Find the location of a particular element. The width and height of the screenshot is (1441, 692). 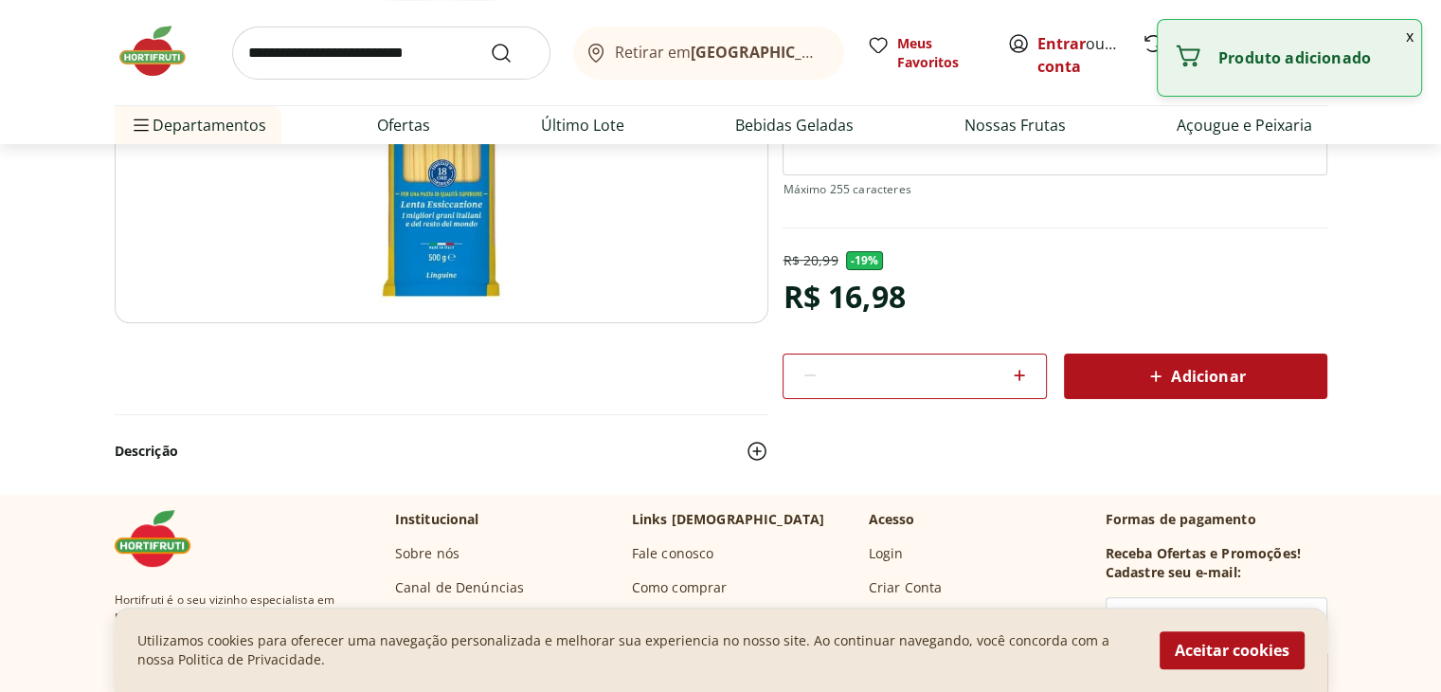

a: Login is located at coordinates (886, 553).